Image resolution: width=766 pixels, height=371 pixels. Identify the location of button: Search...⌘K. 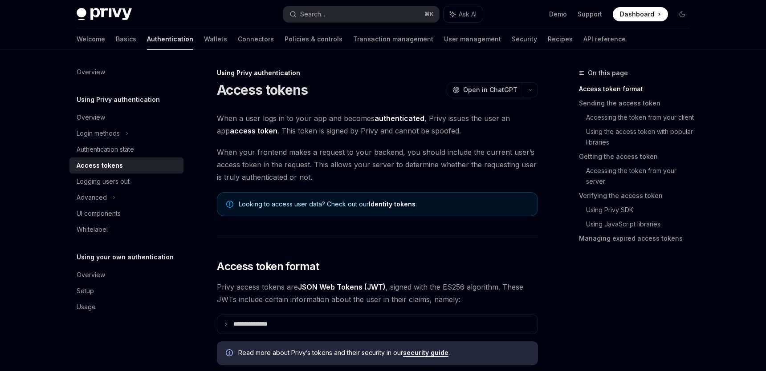
(361, 14).